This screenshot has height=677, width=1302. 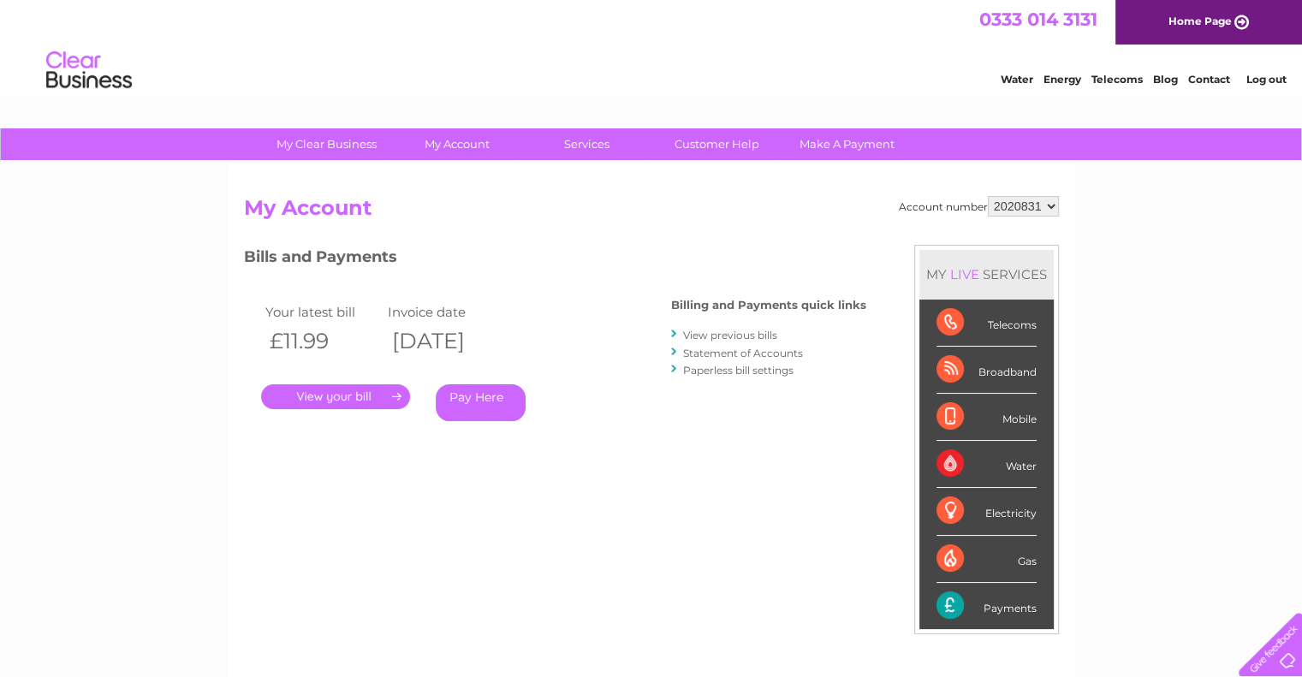 What do you see at coordinates (1038, 19) in the screenshot?
I see `span: 0333 014 3131` at bounding box center [1038, 19].